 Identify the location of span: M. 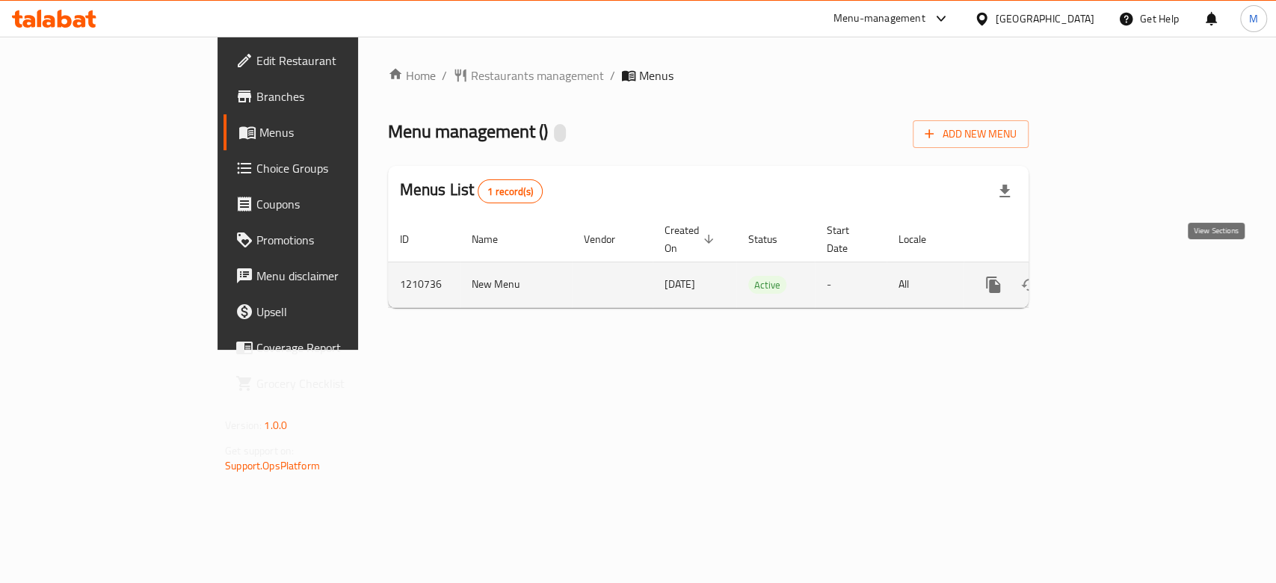
(1254, 19).